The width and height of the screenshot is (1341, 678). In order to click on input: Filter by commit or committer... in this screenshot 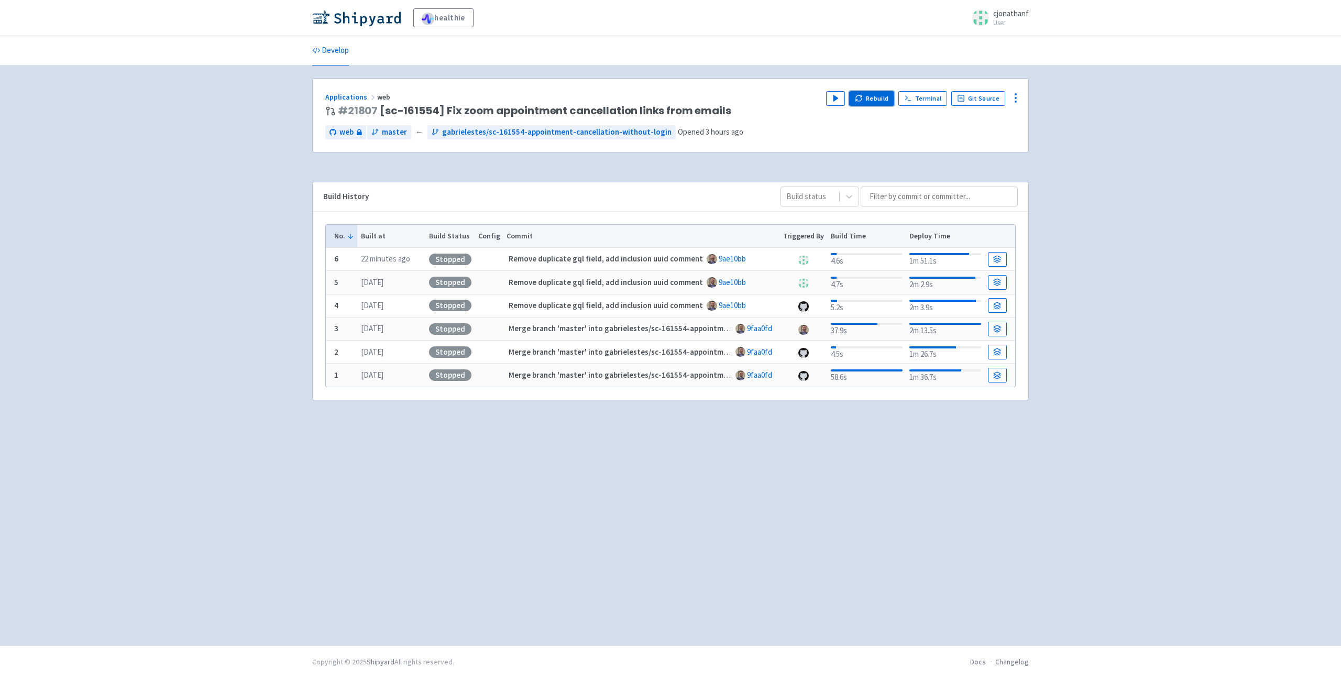, I will do `click(939, 196)`.